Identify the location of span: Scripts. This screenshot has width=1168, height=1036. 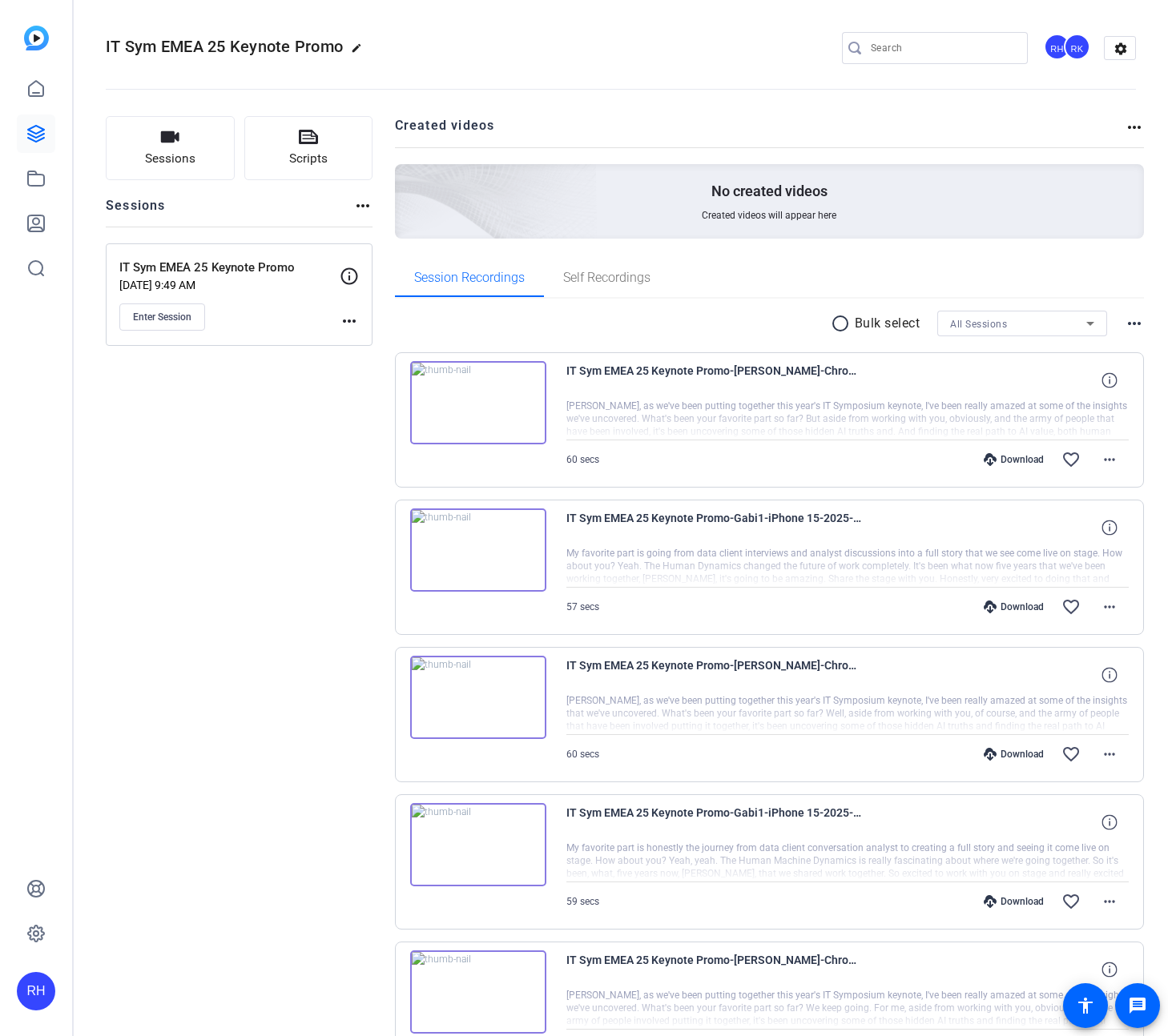
(308, 159).